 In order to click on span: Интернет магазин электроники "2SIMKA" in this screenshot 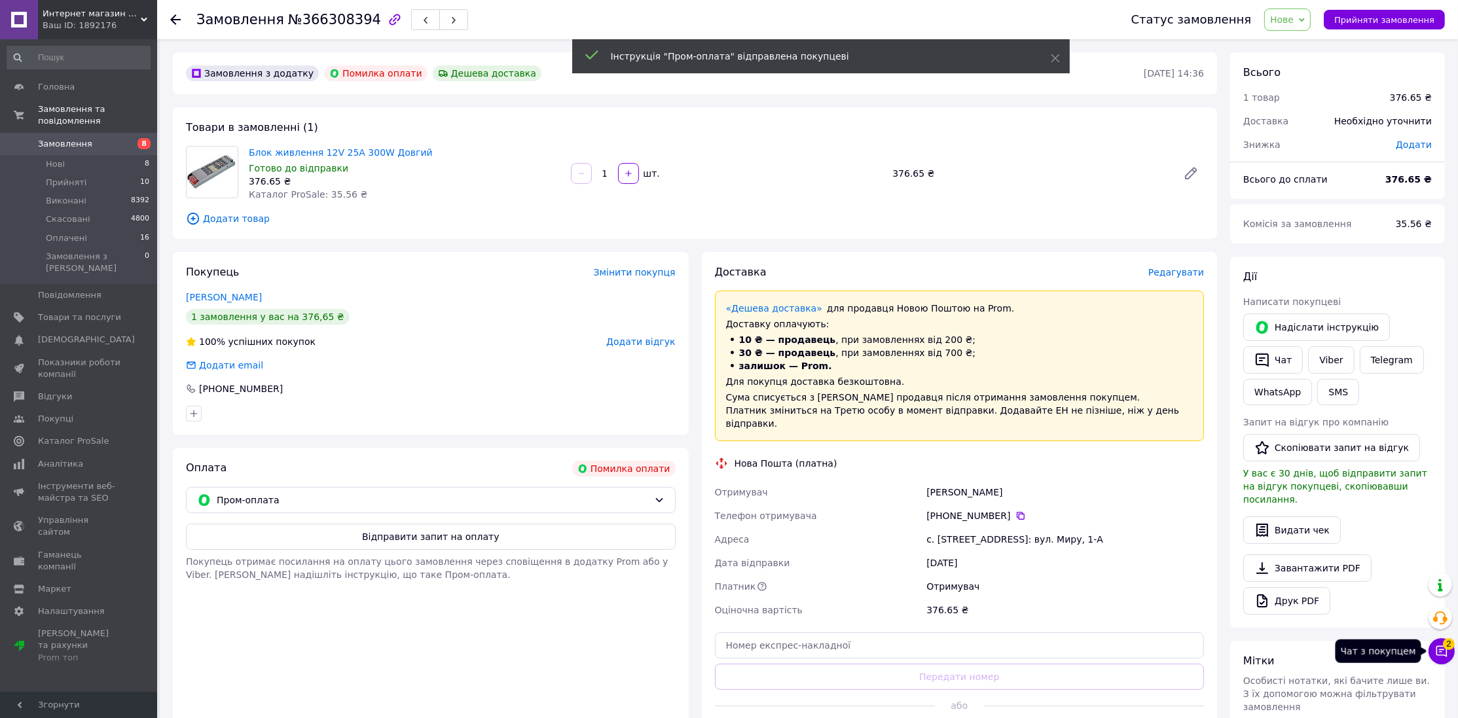, I will do `click(92, 14)`.